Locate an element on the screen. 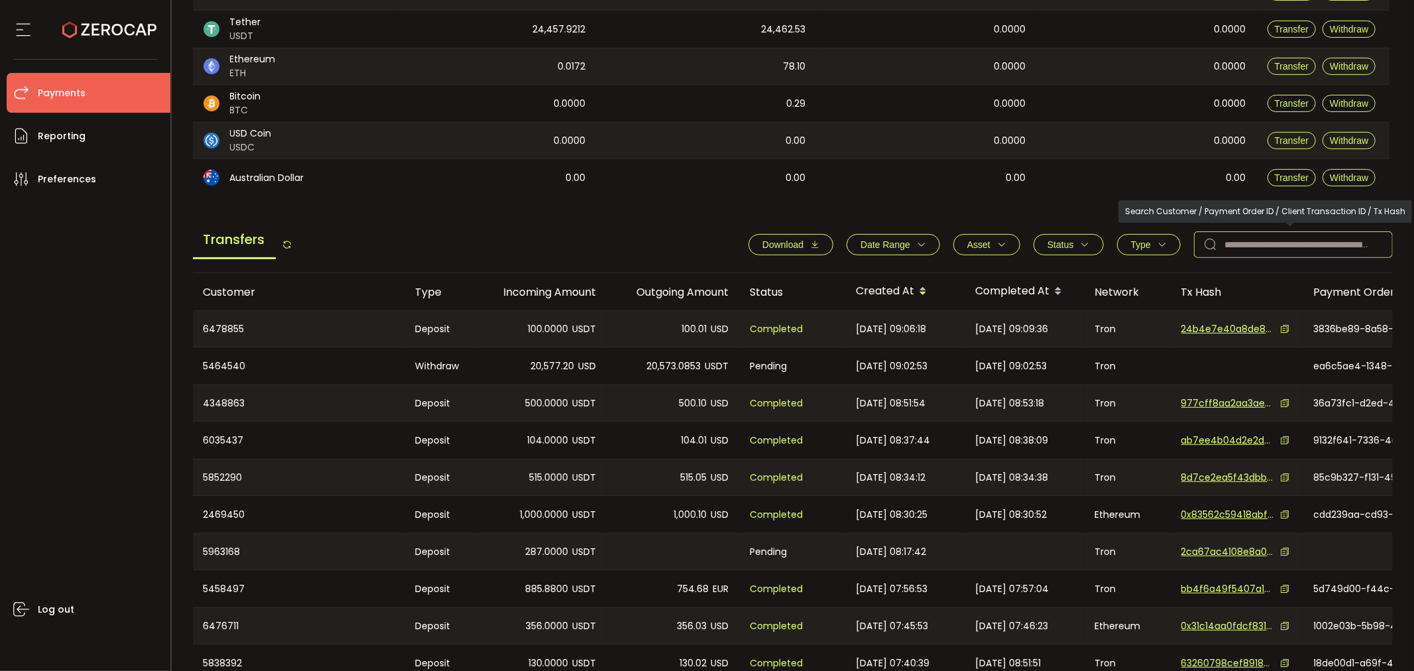 The width and height of the screenshot is (1414, 671). div: 5852290 is located at coordinates (299, 477).